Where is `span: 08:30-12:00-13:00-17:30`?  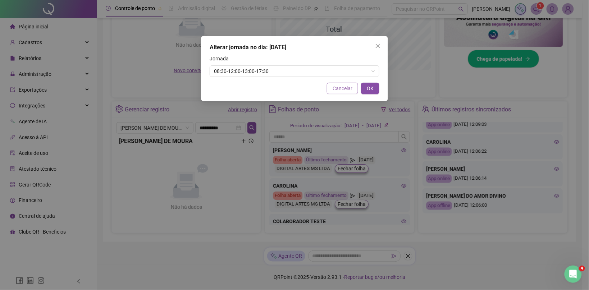
span: 08:30-12:00-13:00-17:30 is located at coordinates (295, 71).